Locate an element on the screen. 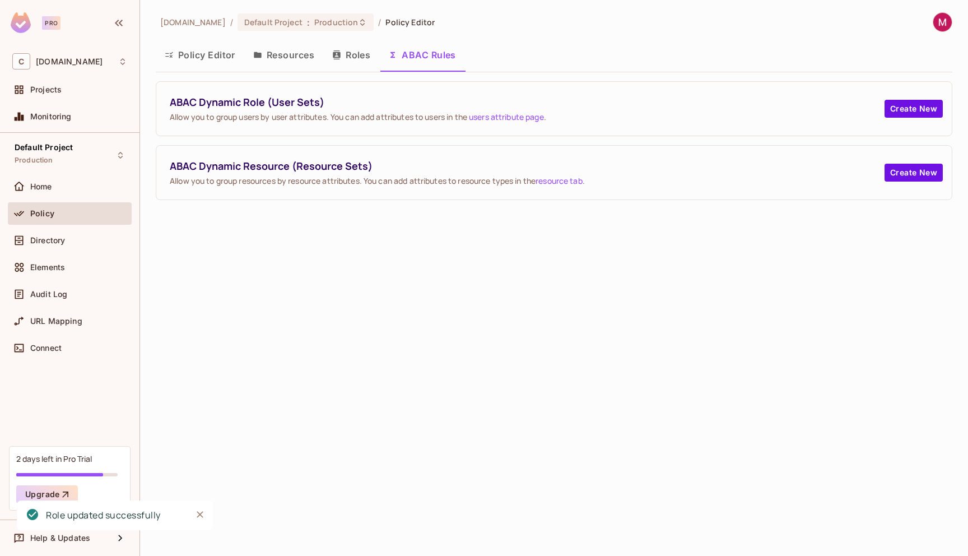 This screenshot has height=556, width=968. span: Workspace: cyclops.security is located at coordinates (69, 62).